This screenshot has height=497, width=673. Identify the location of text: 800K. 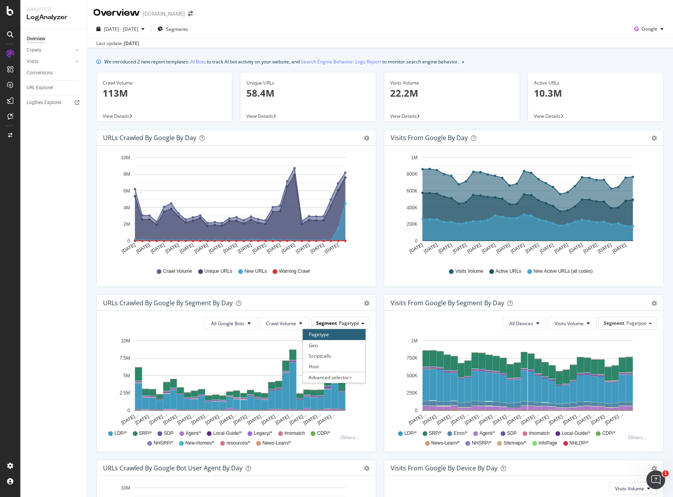
(412, 175).